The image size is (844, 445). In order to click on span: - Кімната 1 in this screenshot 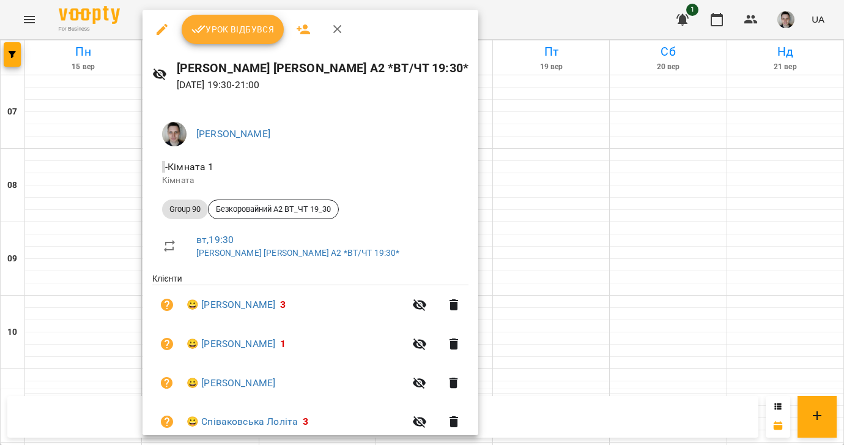, I will do `click(189, 166)`.